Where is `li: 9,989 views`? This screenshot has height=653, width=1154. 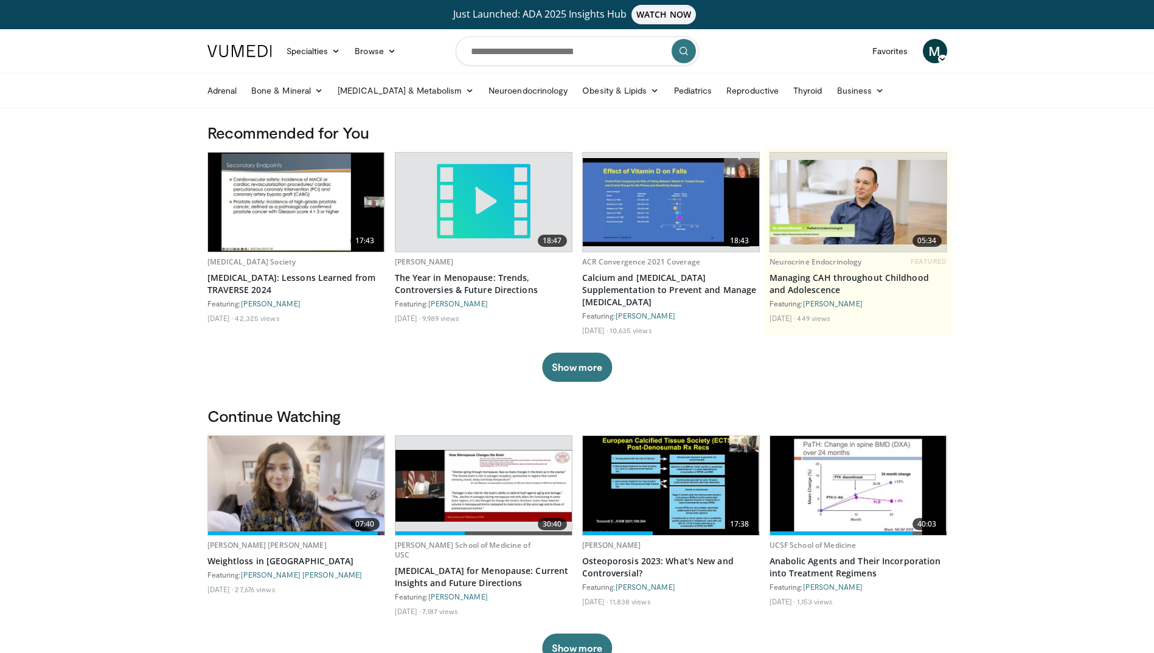
li: 9,989 views is located at coordinates (440, 318).